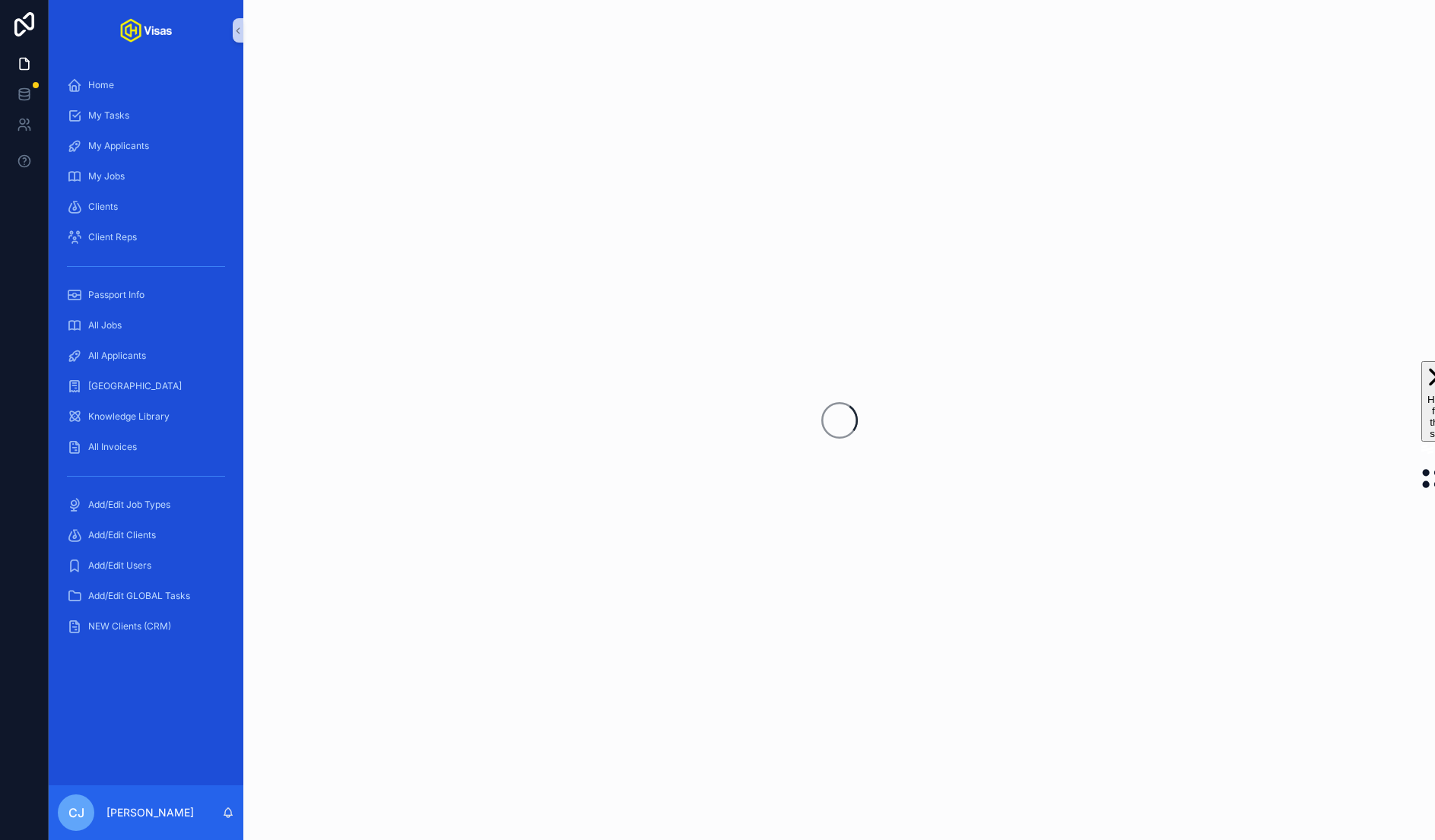  What do you see at coordinates (146, 627) in the screenshot?
I see `a: NEW Clients (CRM)` at bounding box center [146, 627].